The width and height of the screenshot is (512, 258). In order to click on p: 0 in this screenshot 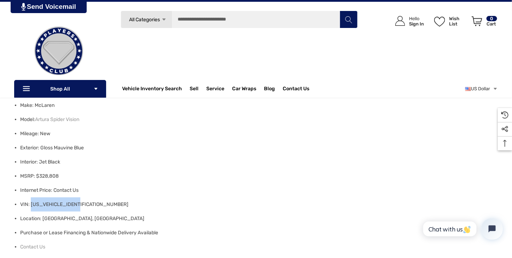, I will do `click(492, 18)`.